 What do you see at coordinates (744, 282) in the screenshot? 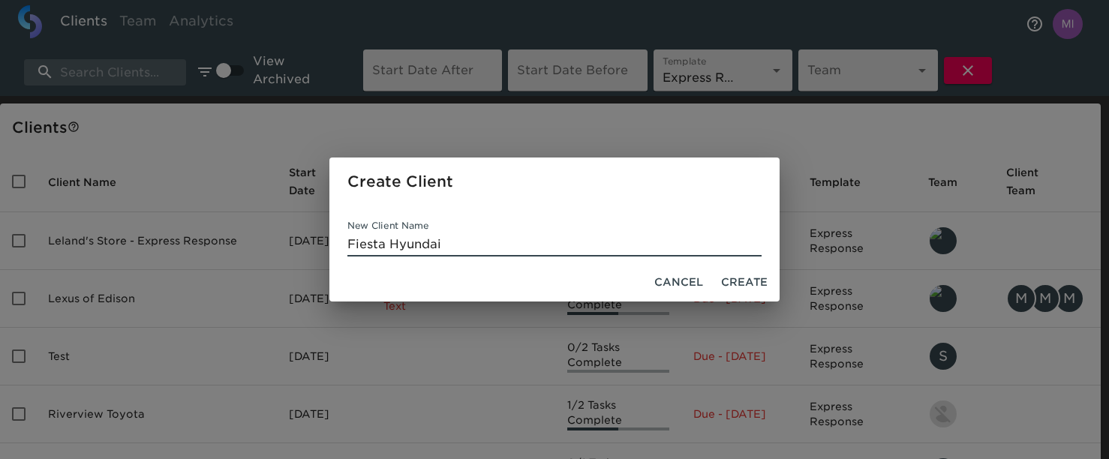
I see `button: Create` at bounding box center [744, 282].